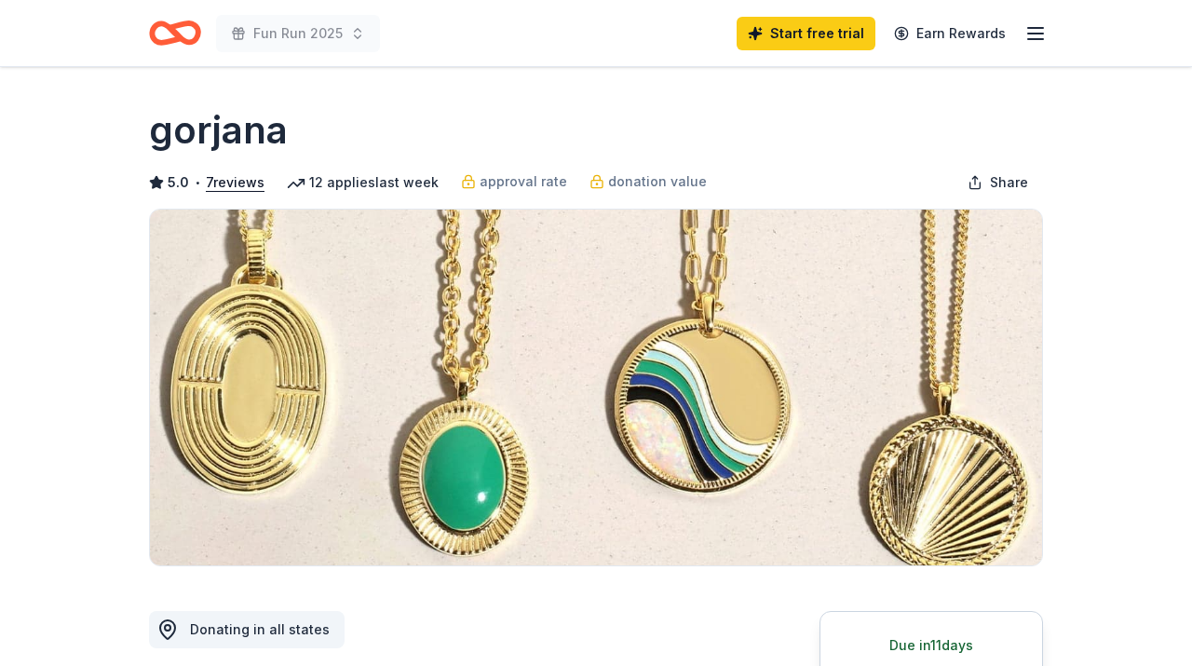 Image resolution: width=1192 pixels, height=666 pixels. What do you see at coordinates (298, 34) in the screenshot?
I see `span: Fun Run 2025` at bounding box center [298, 34].